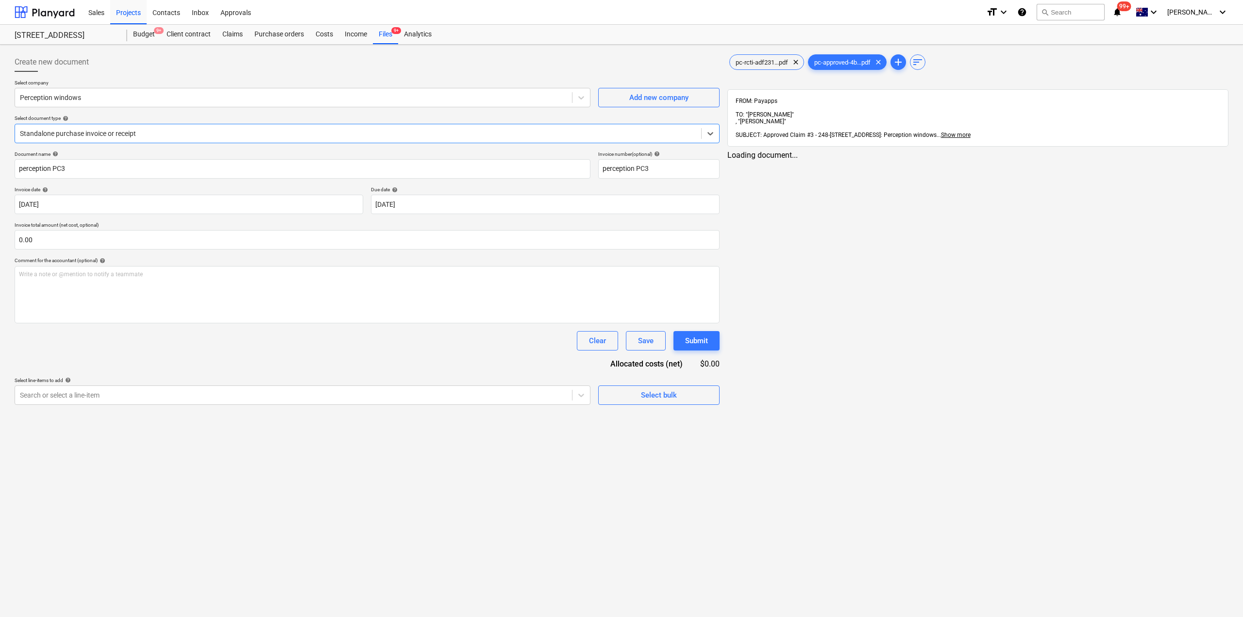 The width and height of the screenshot is (1243, 617). I want to click on span: sort, so click(918, 62).